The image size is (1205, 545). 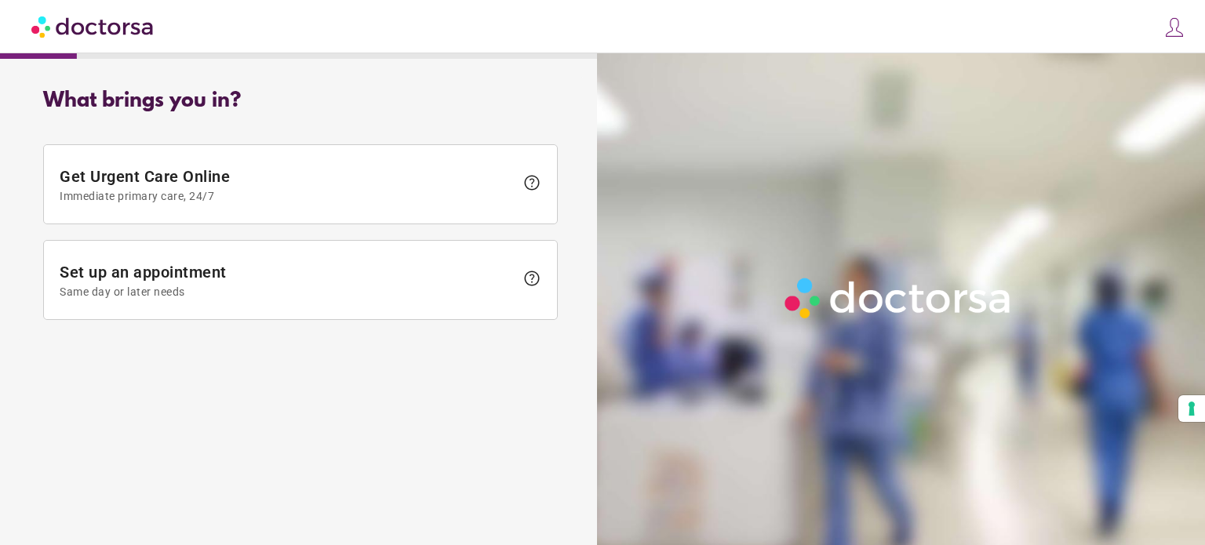 I want to click on span: Get Urgent Care Online, so click(x=287, y=184).